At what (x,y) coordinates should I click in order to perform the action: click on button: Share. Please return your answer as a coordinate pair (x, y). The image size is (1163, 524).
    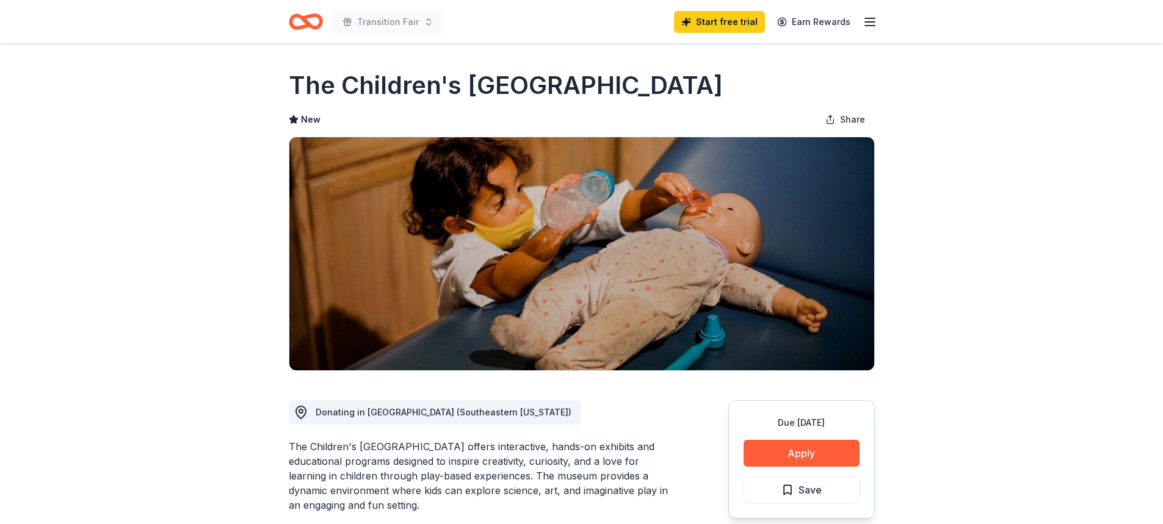
    Looking at the image, I should click on (845, 120).